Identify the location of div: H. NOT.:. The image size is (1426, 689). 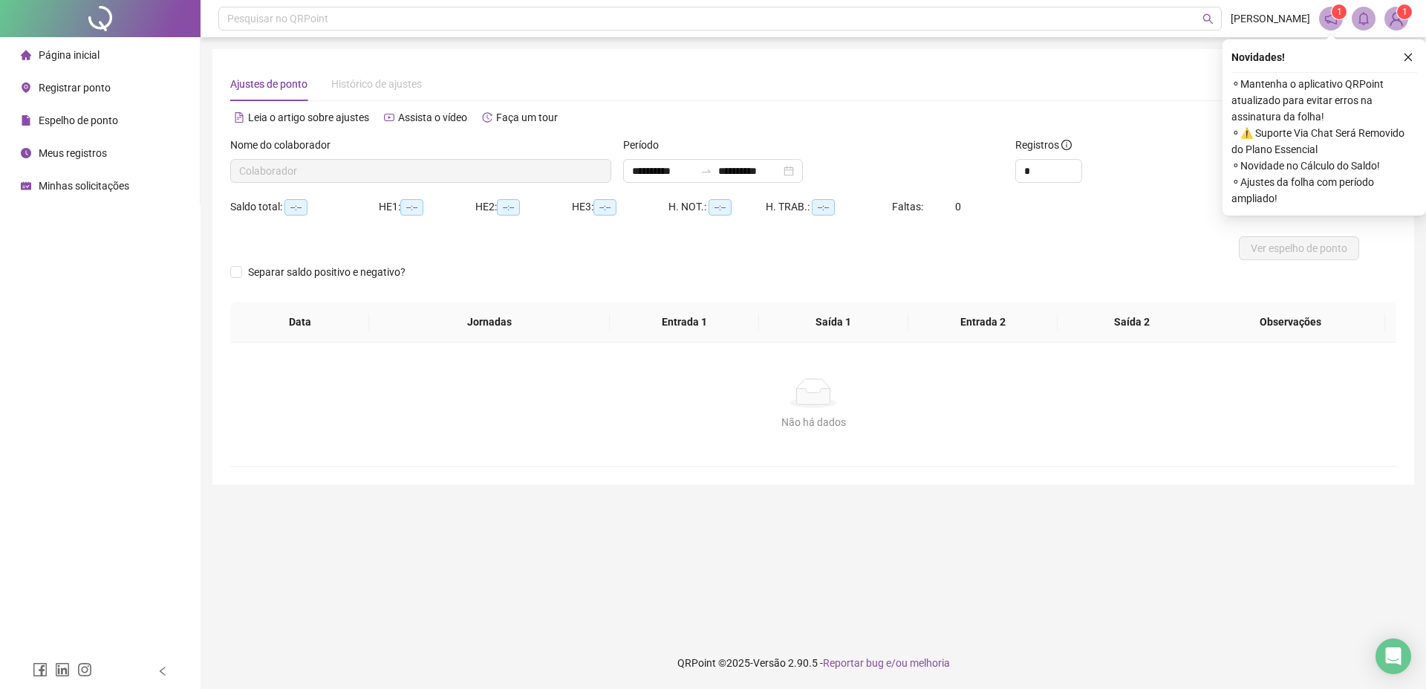
(717, 207).